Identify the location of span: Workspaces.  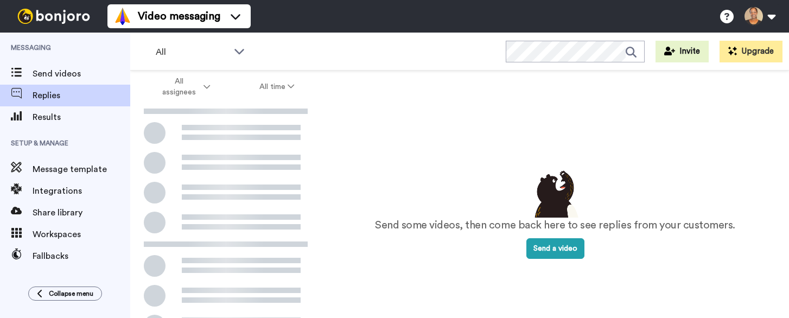
(81, 234).